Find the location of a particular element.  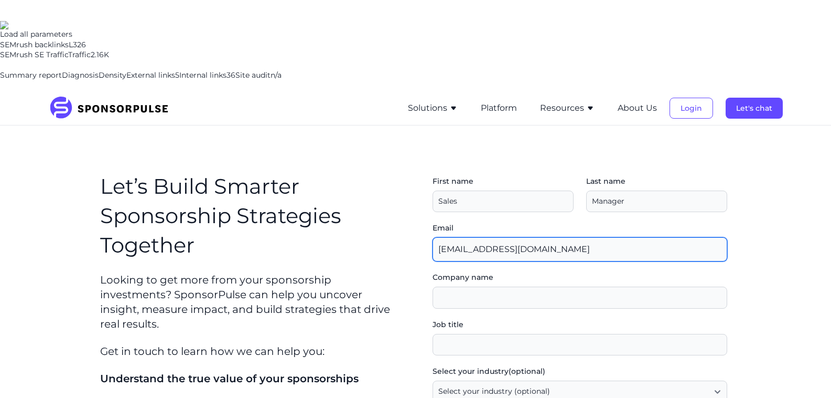

a: Site auditn/a is located at coordinates (259, 75).